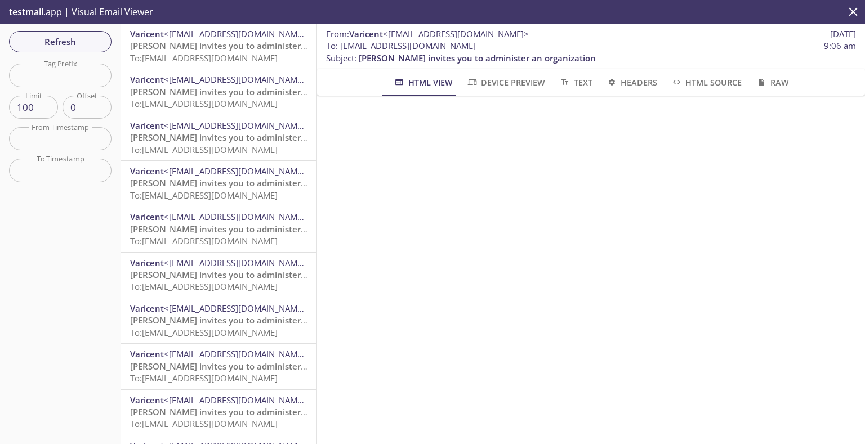 The image size is (865, 445). I want to click on span: Device Preview, so click(506, 82).